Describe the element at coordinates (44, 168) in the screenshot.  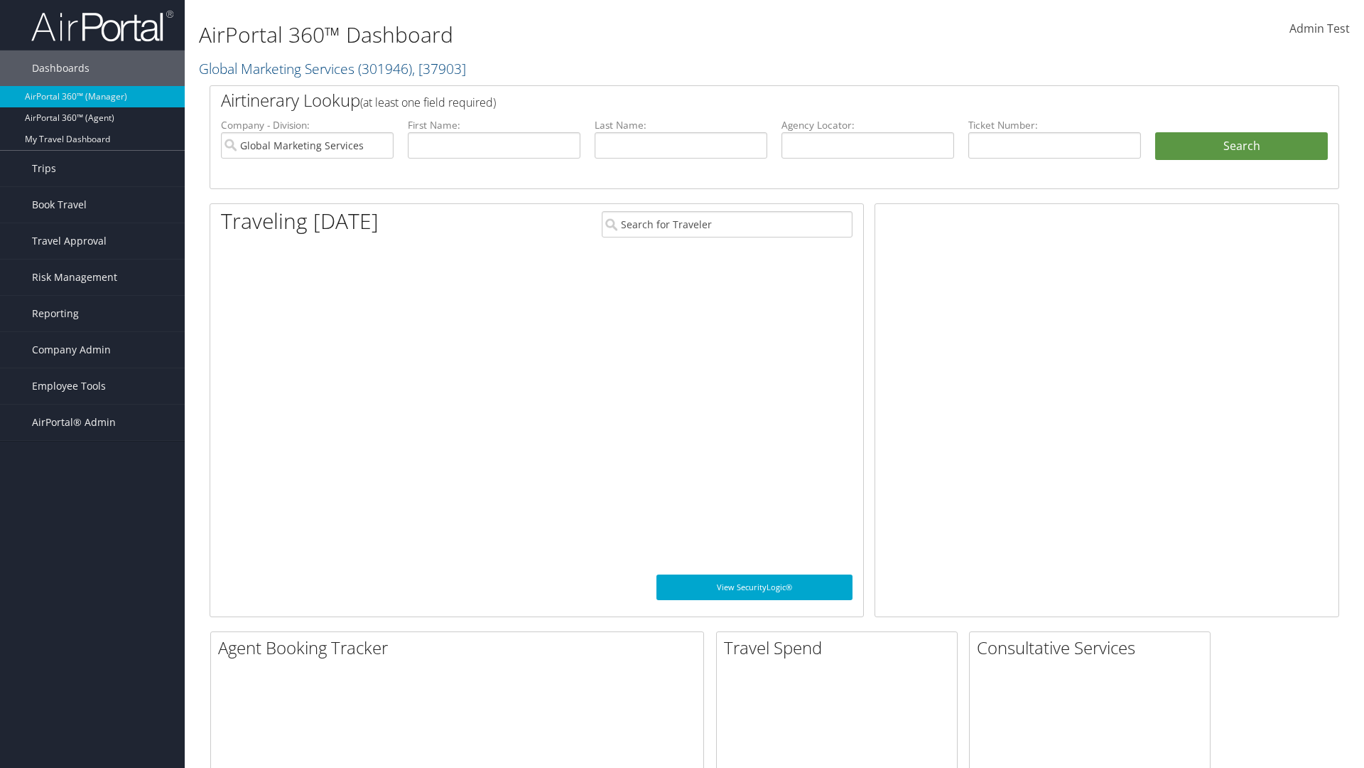
I see `span: Trips` at that location.